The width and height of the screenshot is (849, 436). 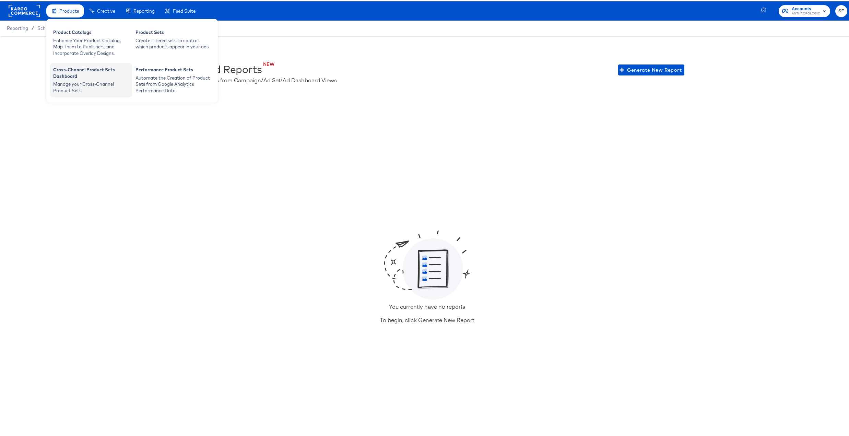 What do you see at coordinates (253, 79) in the screenshot?
I see `div: Scheduled Reports from Campaign/Ad Set/Ad Dashboard Views` at bounding box center [253, 79].